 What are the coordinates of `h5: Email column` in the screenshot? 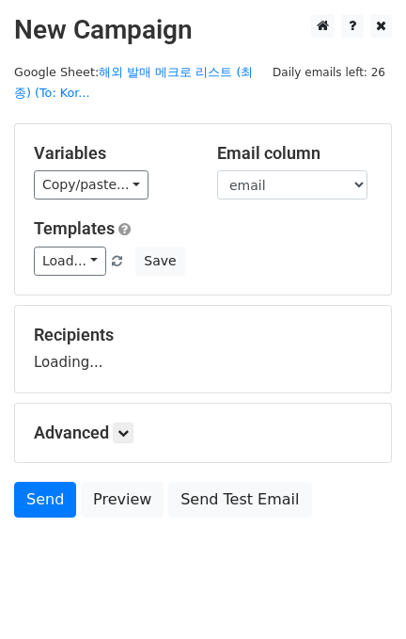 It's located at (295, 153).